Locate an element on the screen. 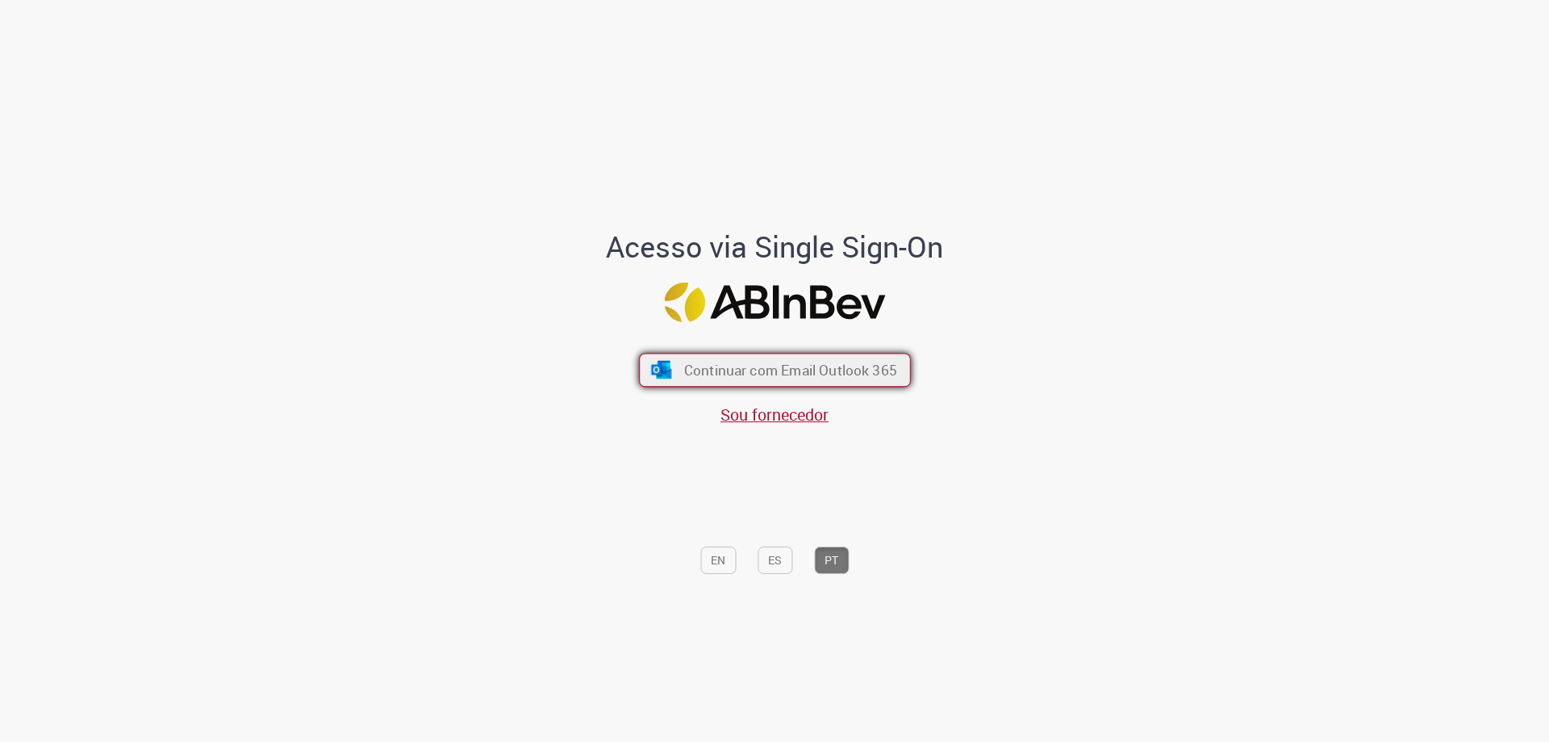  span: Sou fornecedor is located at coordinates (775, 414).